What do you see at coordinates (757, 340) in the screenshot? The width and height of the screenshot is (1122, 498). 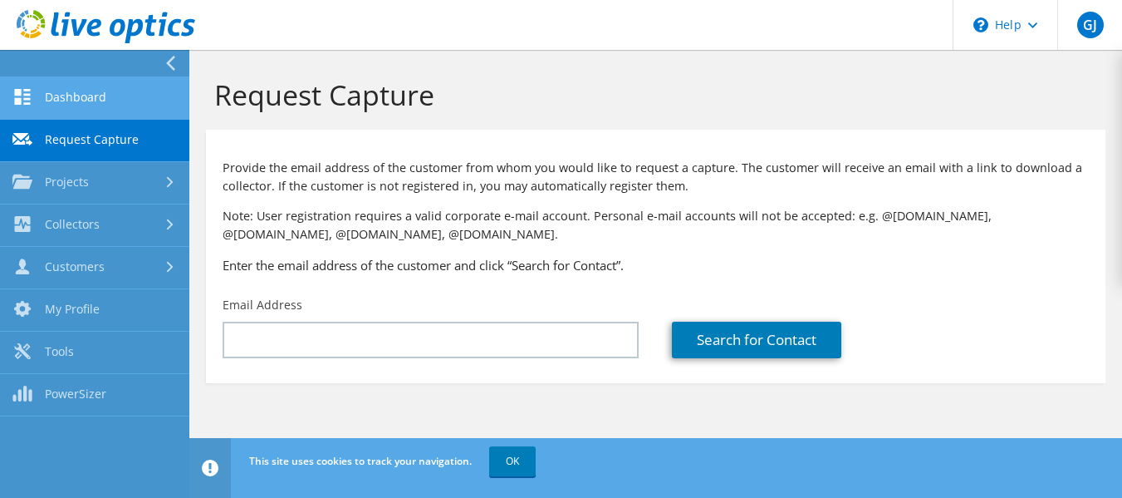 I see `a: Search for Contact` at bounding box center [757, 340].